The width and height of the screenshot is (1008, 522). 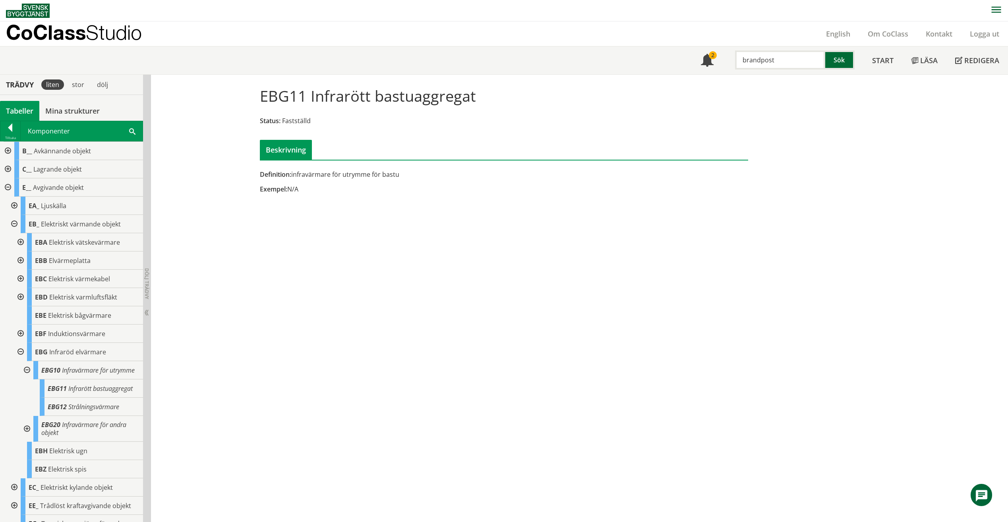 I want to click on span: EBA, so click(x=41, y=242).